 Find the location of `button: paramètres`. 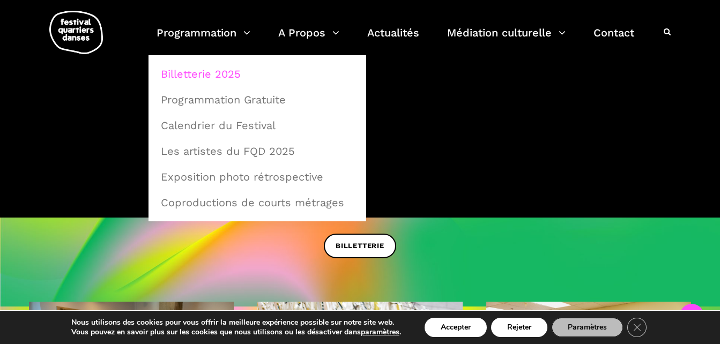

button: paramètres is located at coordinates (380, 332).